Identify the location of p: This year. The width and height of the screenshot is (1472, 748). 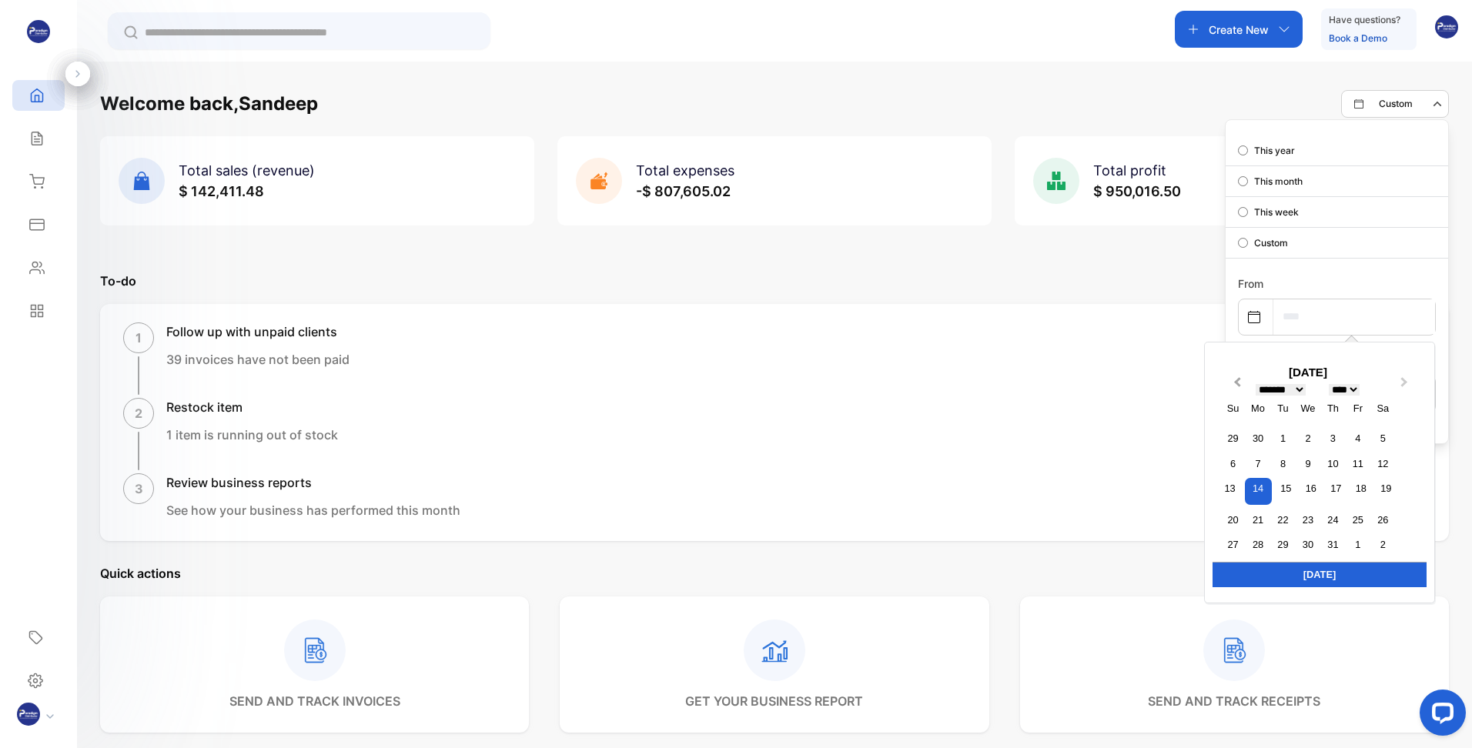
(1274, 151).